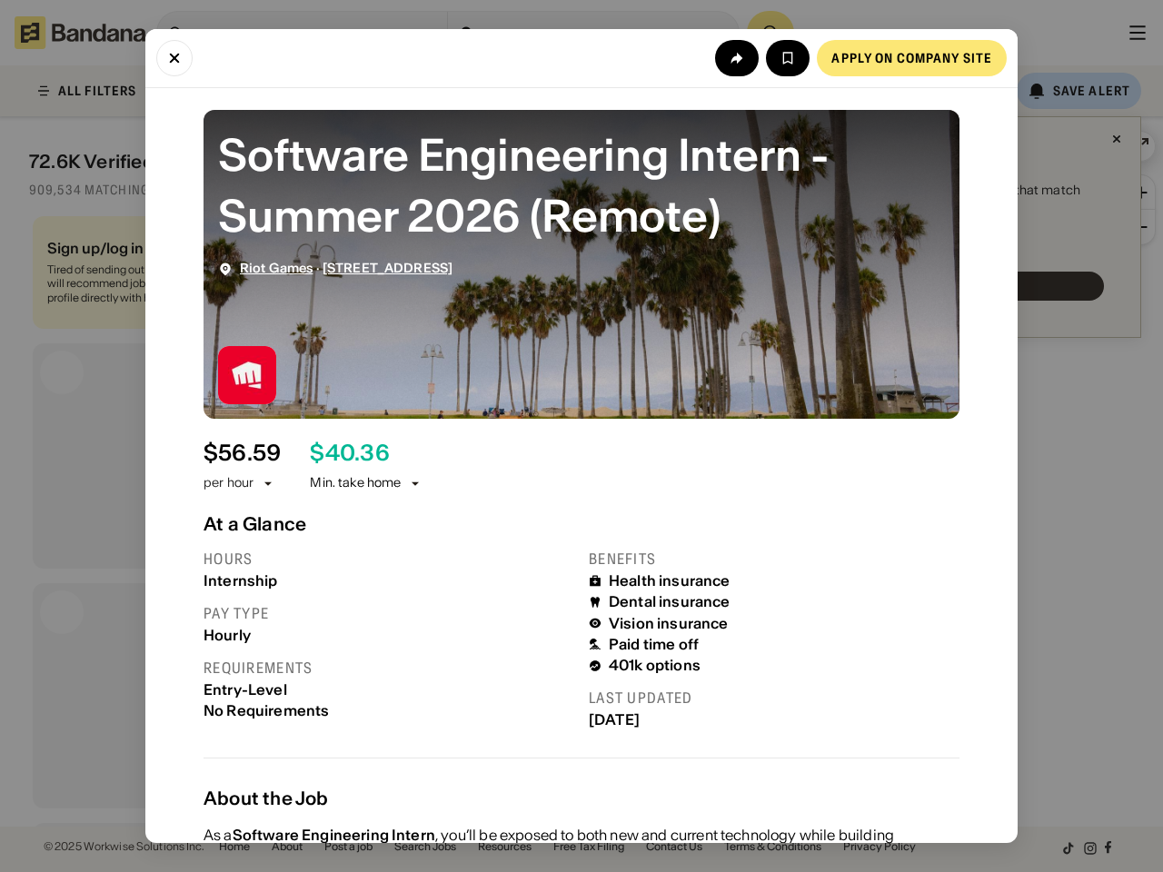 The width and height of the screenshot is (1163, 872). Describe the element at coordinates (774, 559) in the screenshot. I see `div: Benefits` at that location.